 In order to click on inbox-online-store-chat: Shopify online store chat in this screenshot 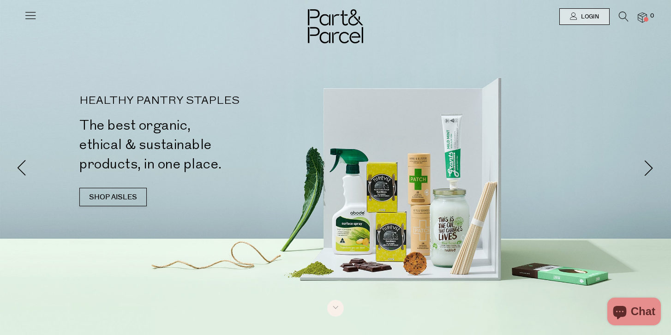, I will do `click(634, 312)`.